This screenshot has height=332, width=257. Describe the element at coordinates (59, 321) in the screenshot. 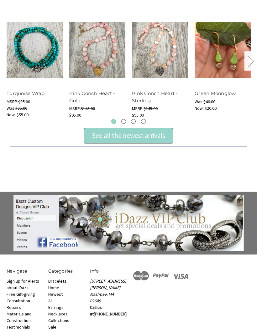

I see `a: Collections` at that location.